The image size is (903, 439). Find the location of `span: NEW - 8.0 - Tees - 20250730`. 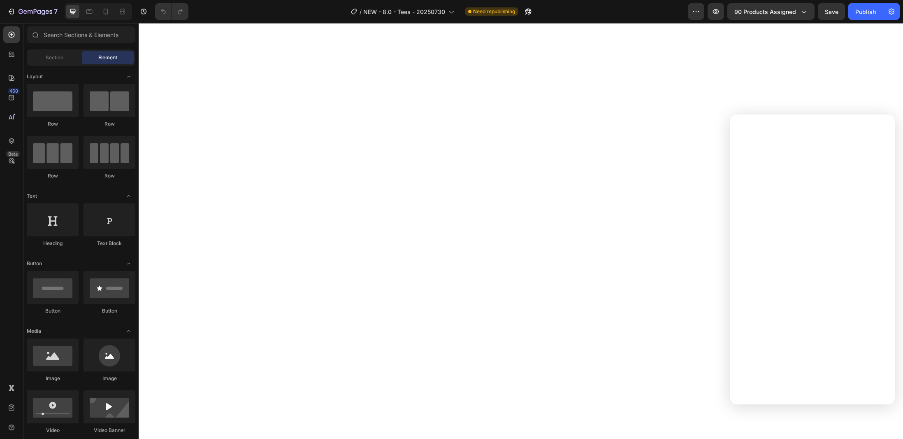

span: NEW - 8.0 - Tees - 20250730 is located at coordinates (404, 12).